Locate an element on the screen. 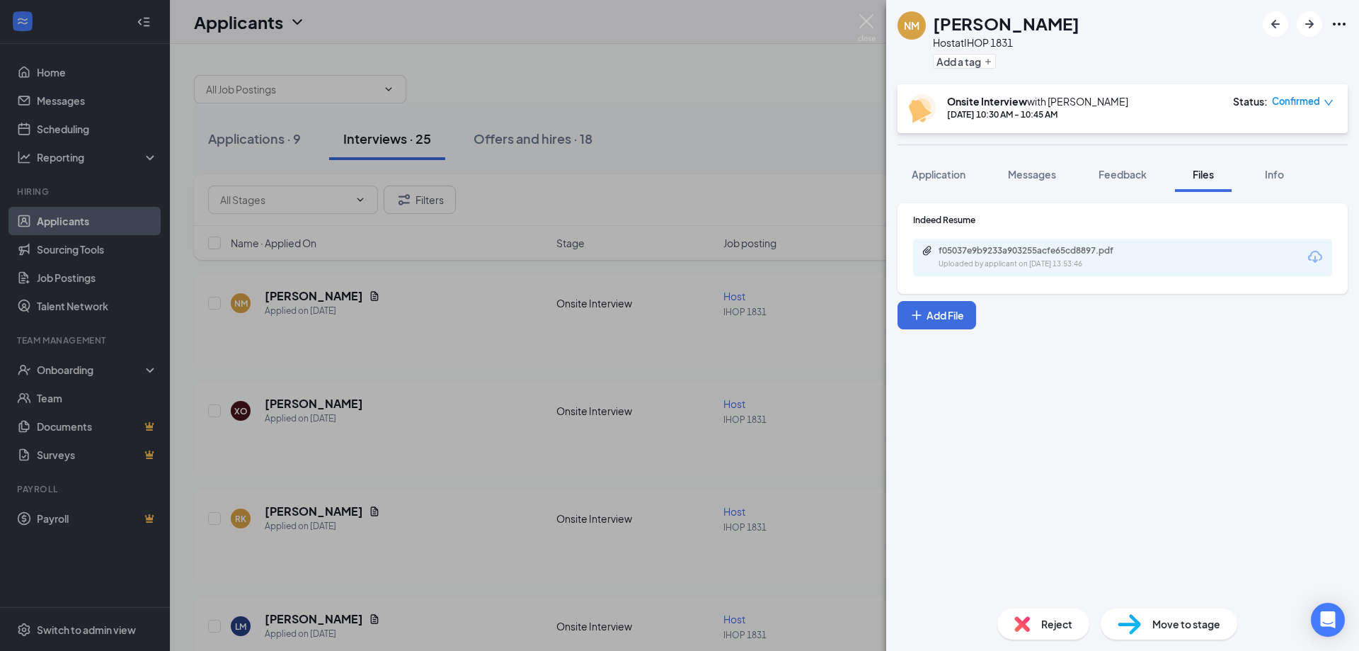  span: Info is located at coordinates (1274, 174).